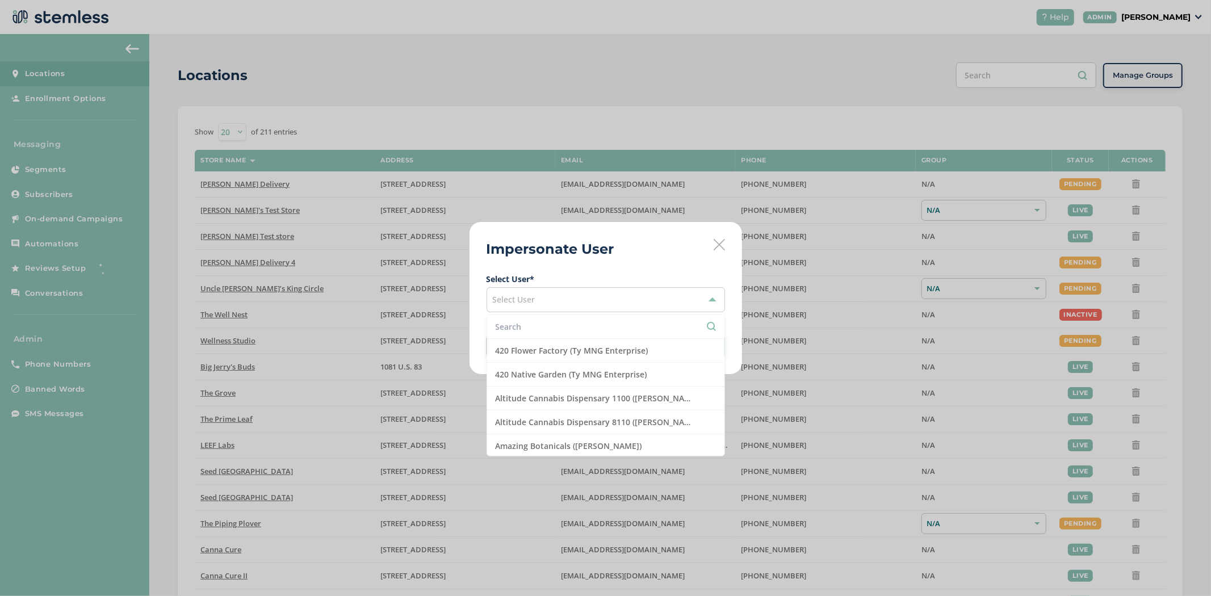  Describe the element at coordinates (514, 299) in the screenshot. I see `span: Select User` at that location.